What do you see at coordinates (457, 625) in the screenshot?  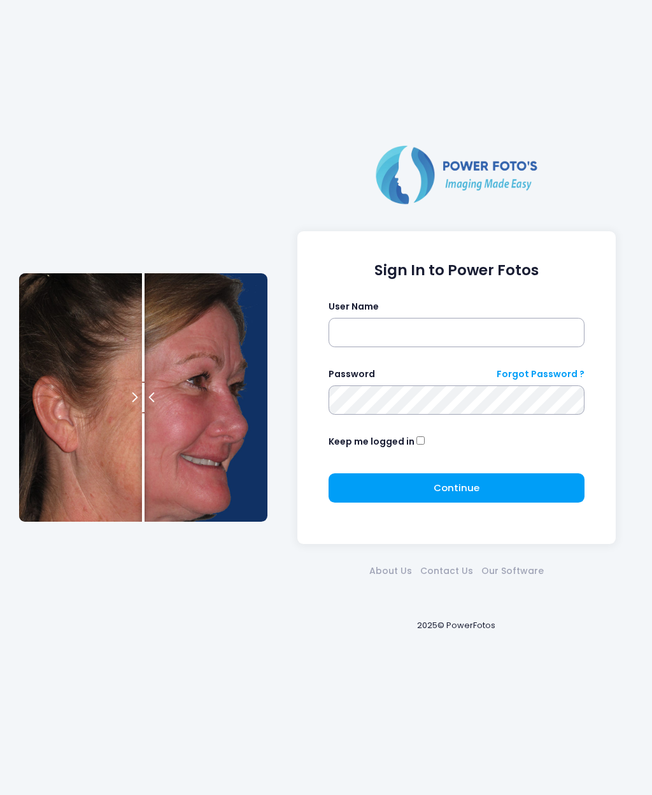 I see `div: 2025© PowerFotos` at bounding box center [457, 625].